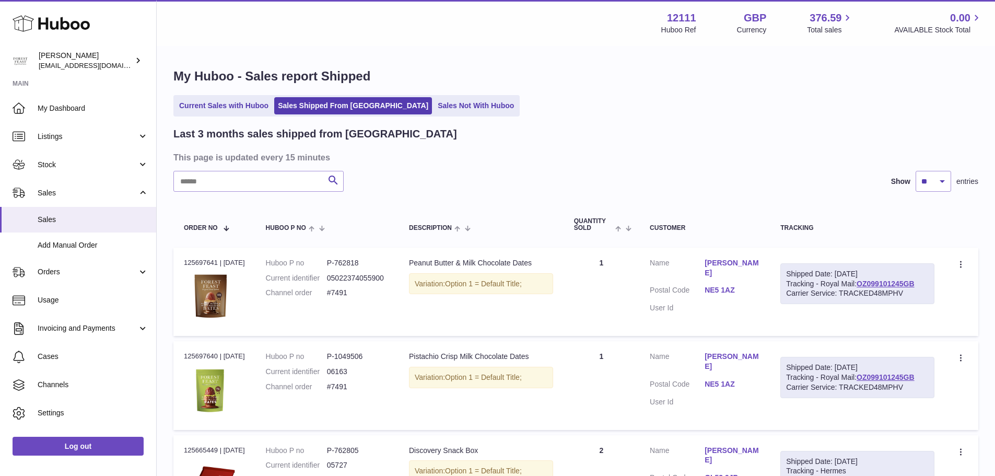  I want to click on span: Usage, so click(93, 300).